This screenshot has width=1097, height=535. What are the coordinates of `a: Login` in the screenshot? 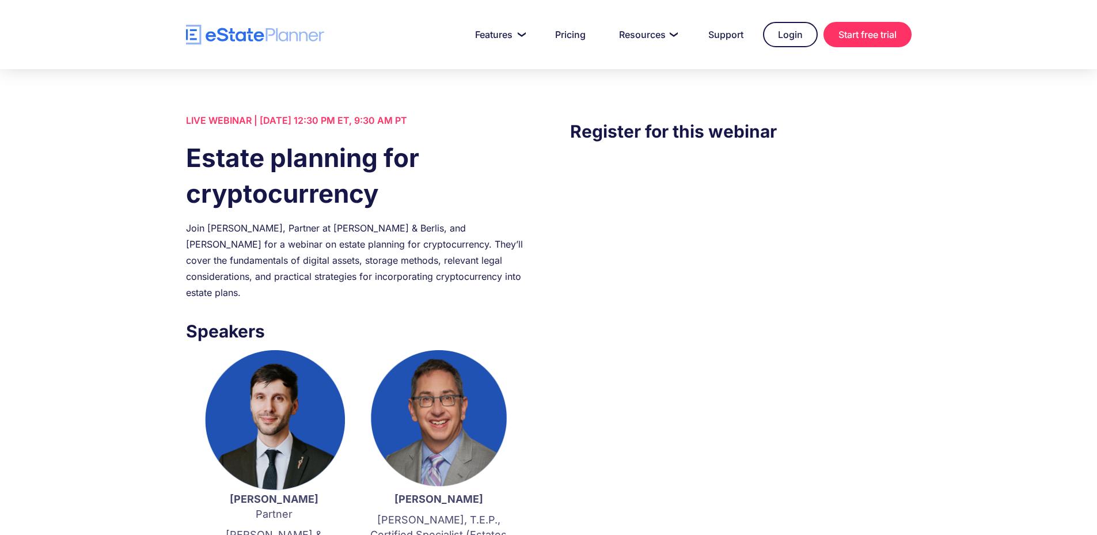 It's located at (790, 35).